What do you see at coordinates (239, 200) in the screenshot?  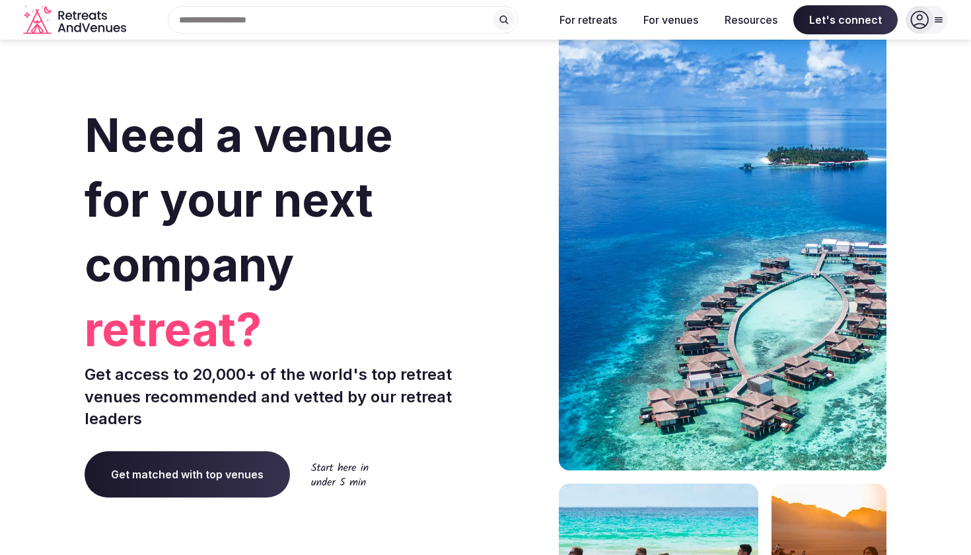 I see `span: Need a venue for your next company` at bounding box center [239, 200].